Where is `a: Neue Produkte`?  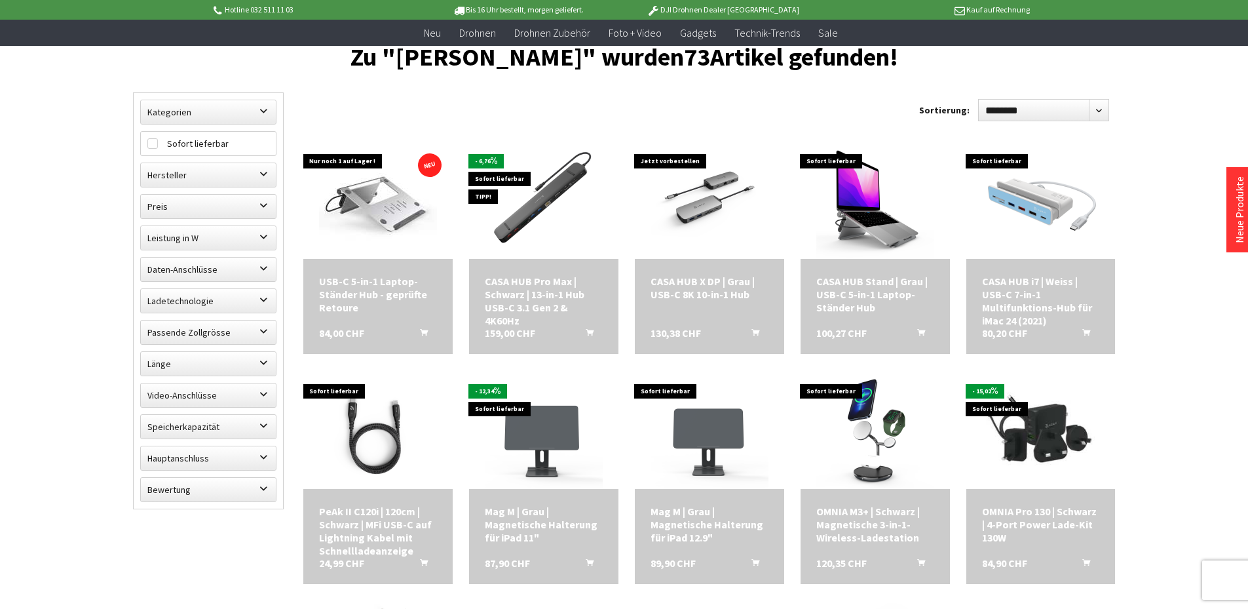 a: Neue Produkte is located at coordinates (1240, 210).